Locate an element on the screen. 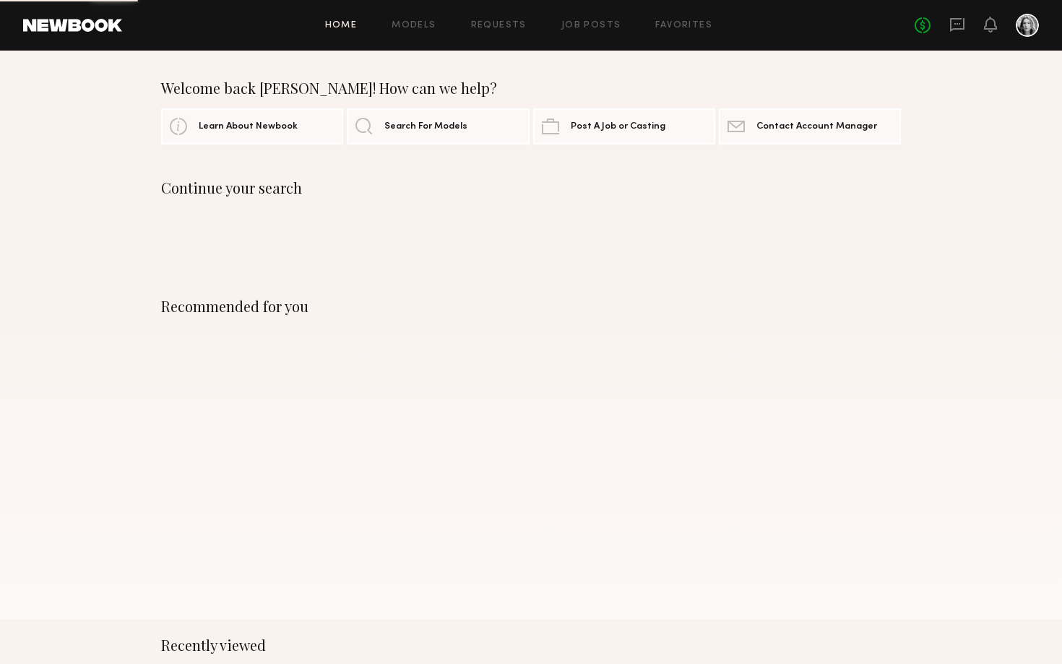 This screenshot has width=1062, height=664. a: Search For Models is located at coordinates (438, 126).